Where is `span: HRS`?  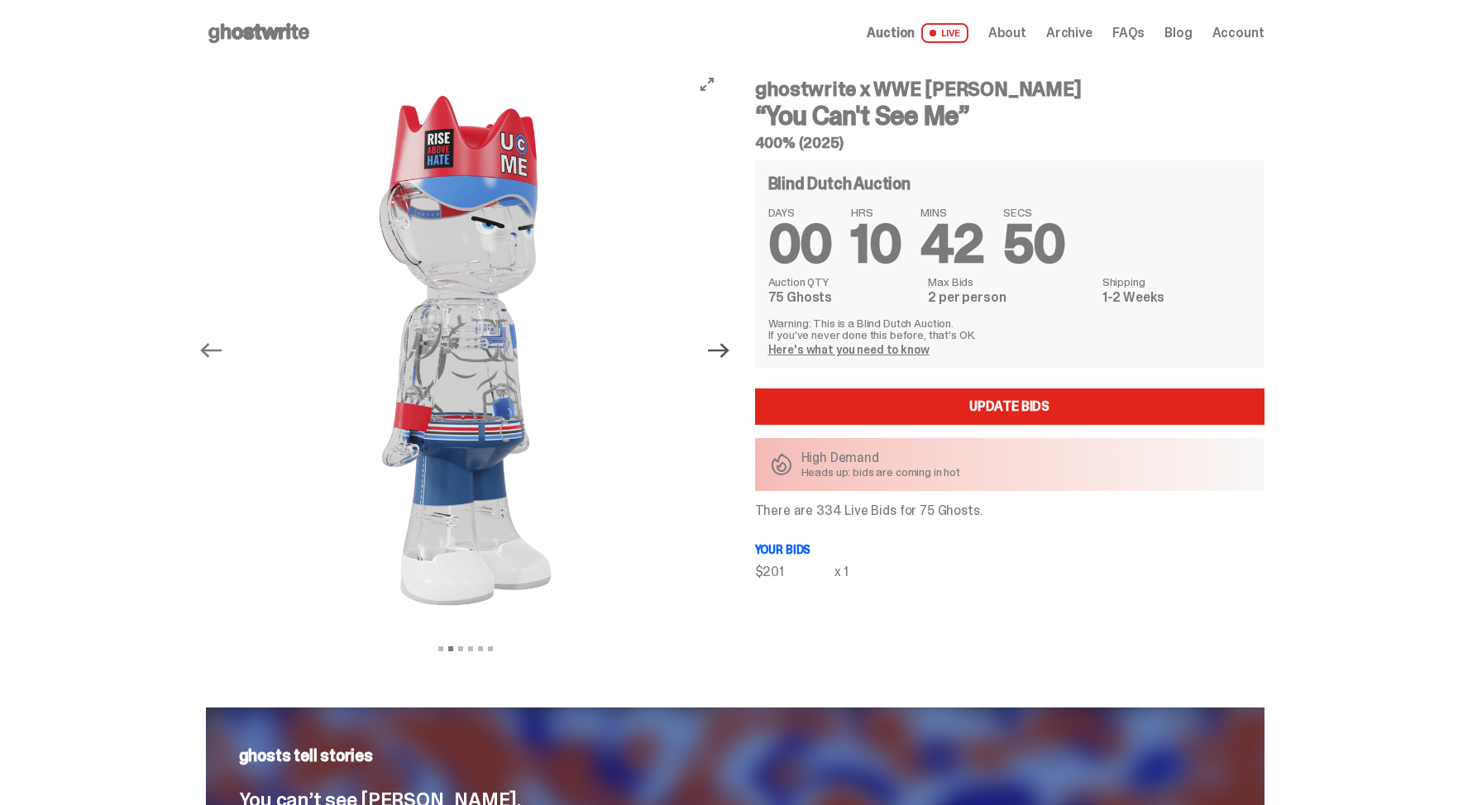
span: HRS is located at coordinates (876, 213).